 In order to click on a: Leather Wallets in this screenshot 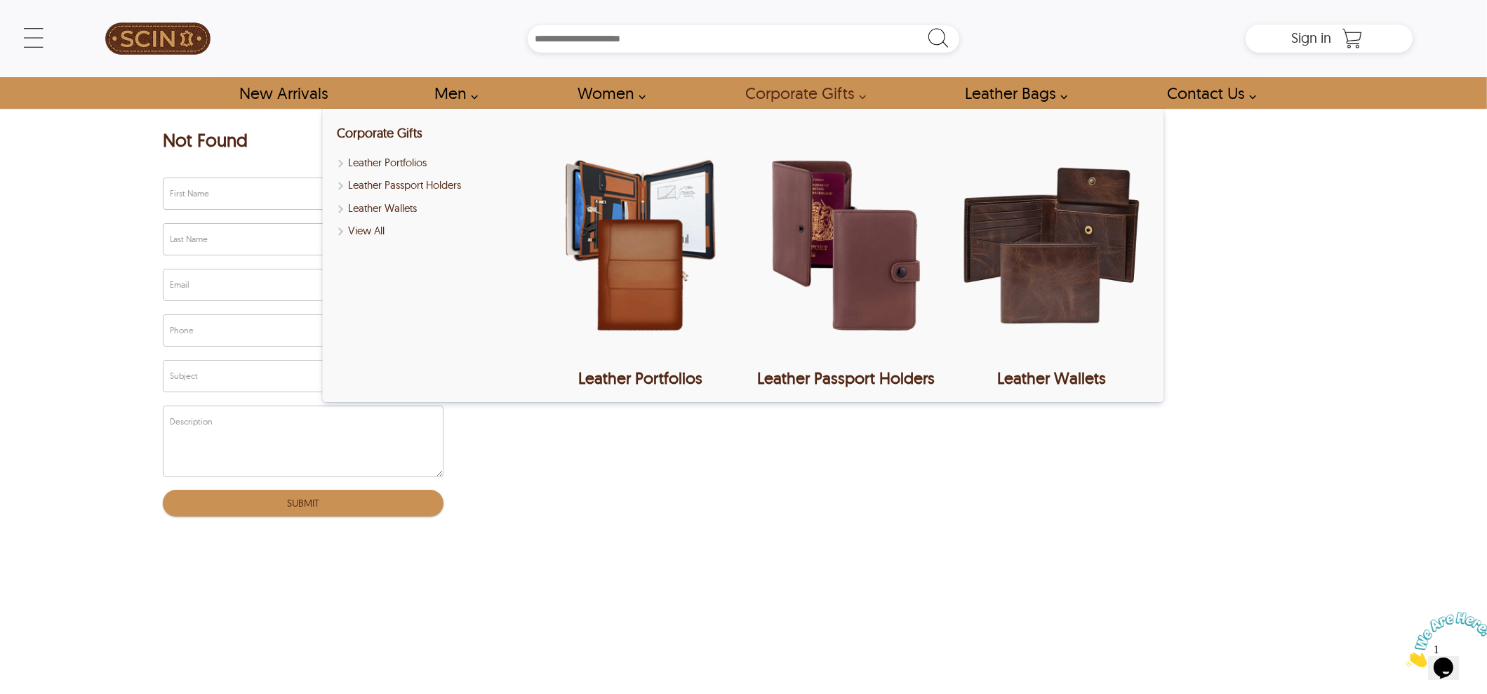, I will do `click(1052, 255)`.